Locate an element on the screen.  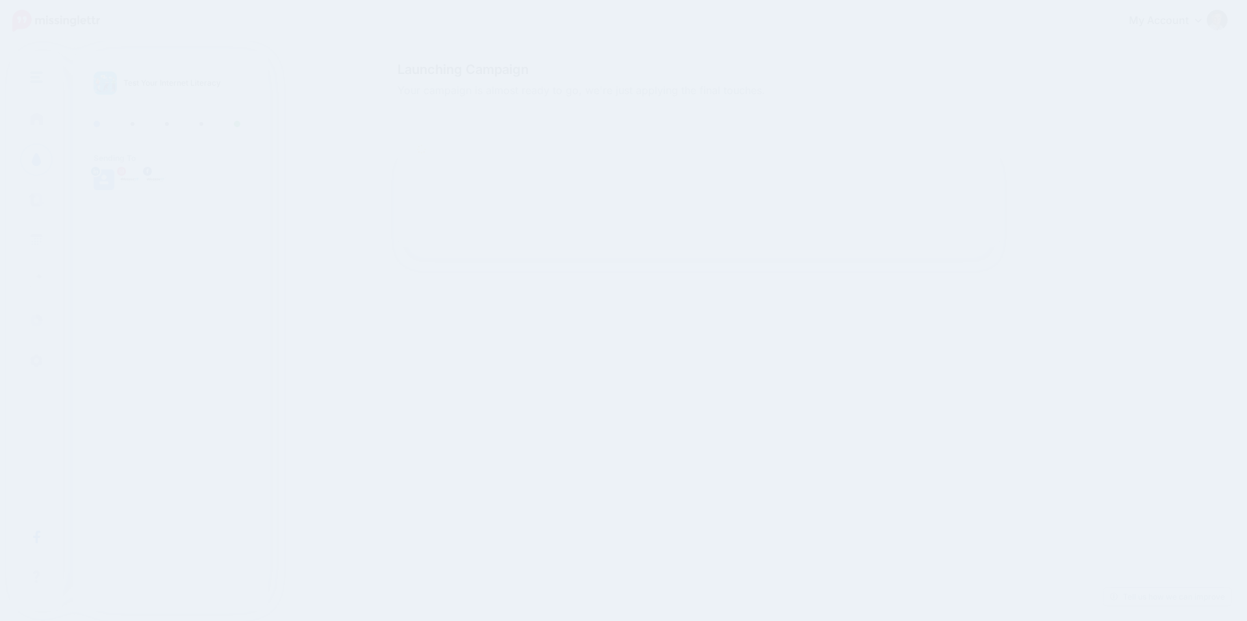
img: 327928650_673138581274106_3875633941848458916_n-bsa154355.jpg is located at coordinates (130, 180).